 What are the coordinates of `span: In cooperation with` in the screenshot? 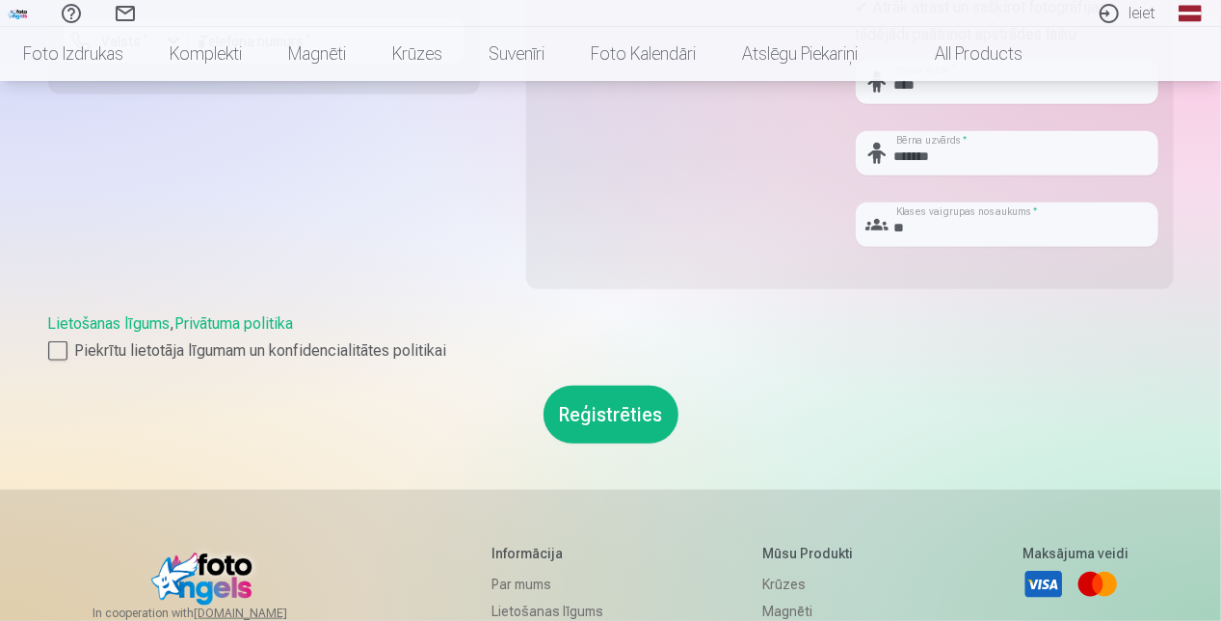 It's located at (213, 613).